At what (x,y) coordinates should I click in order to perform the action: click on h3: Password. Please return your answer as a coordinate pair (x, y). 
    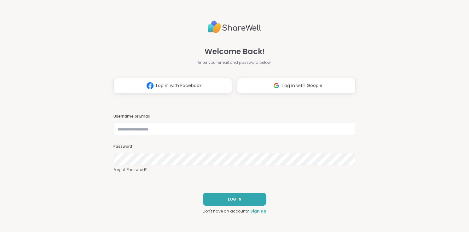
    Looking at the image, I should click on (234, 147).